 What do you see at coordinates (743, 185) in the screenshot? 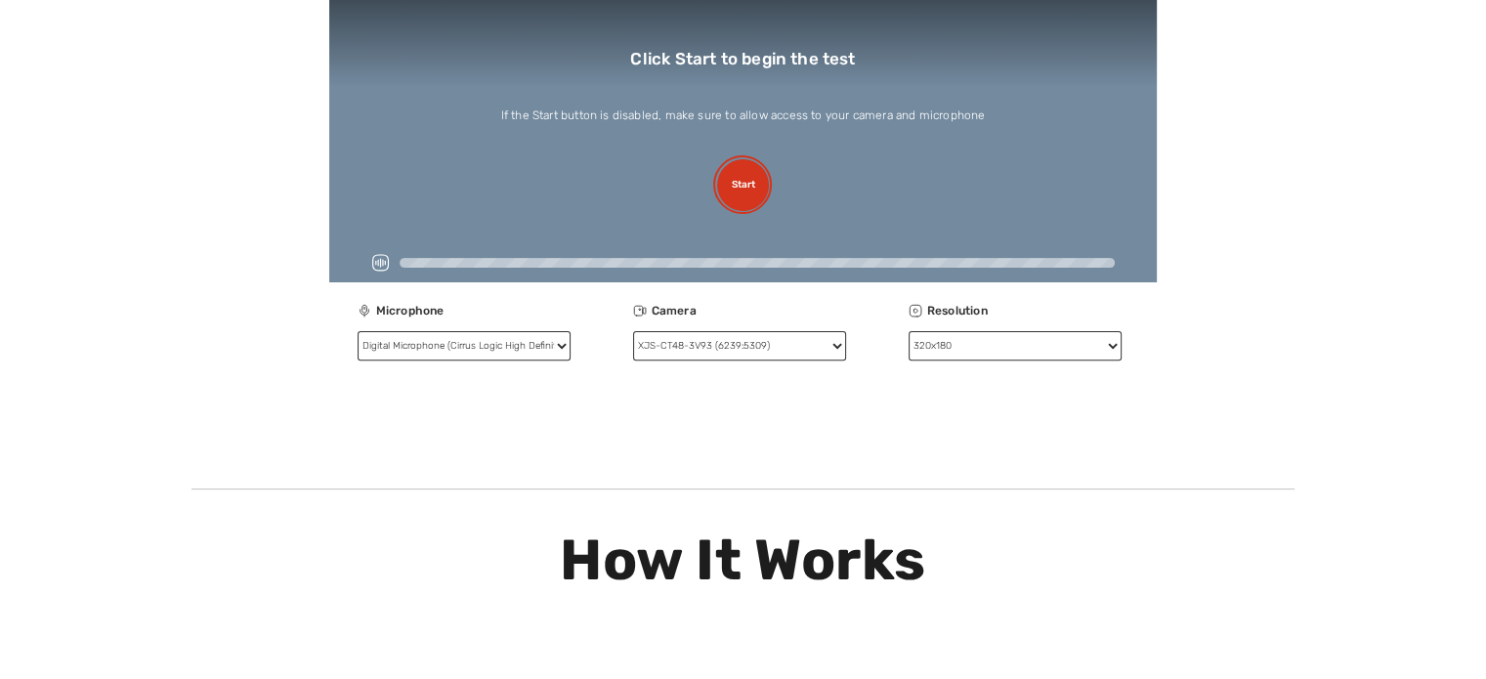
I see `button: Start` at bounding box center [743, 185].